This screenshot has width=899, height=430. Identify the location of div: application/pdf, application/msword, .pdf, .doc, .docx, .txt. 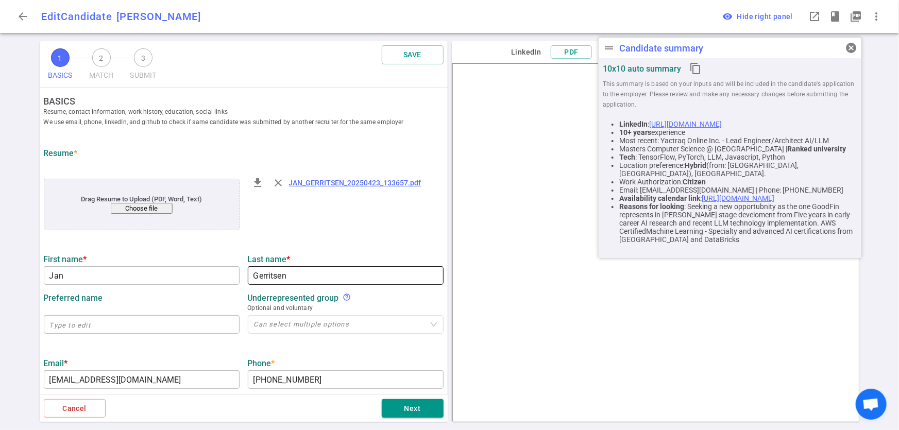
(142, 204).